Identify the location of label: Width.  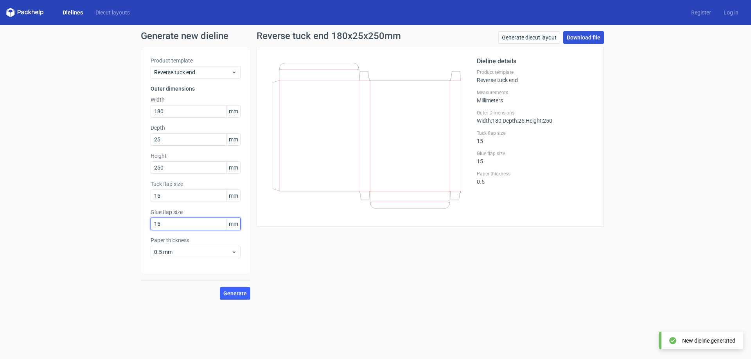
(196, 100).